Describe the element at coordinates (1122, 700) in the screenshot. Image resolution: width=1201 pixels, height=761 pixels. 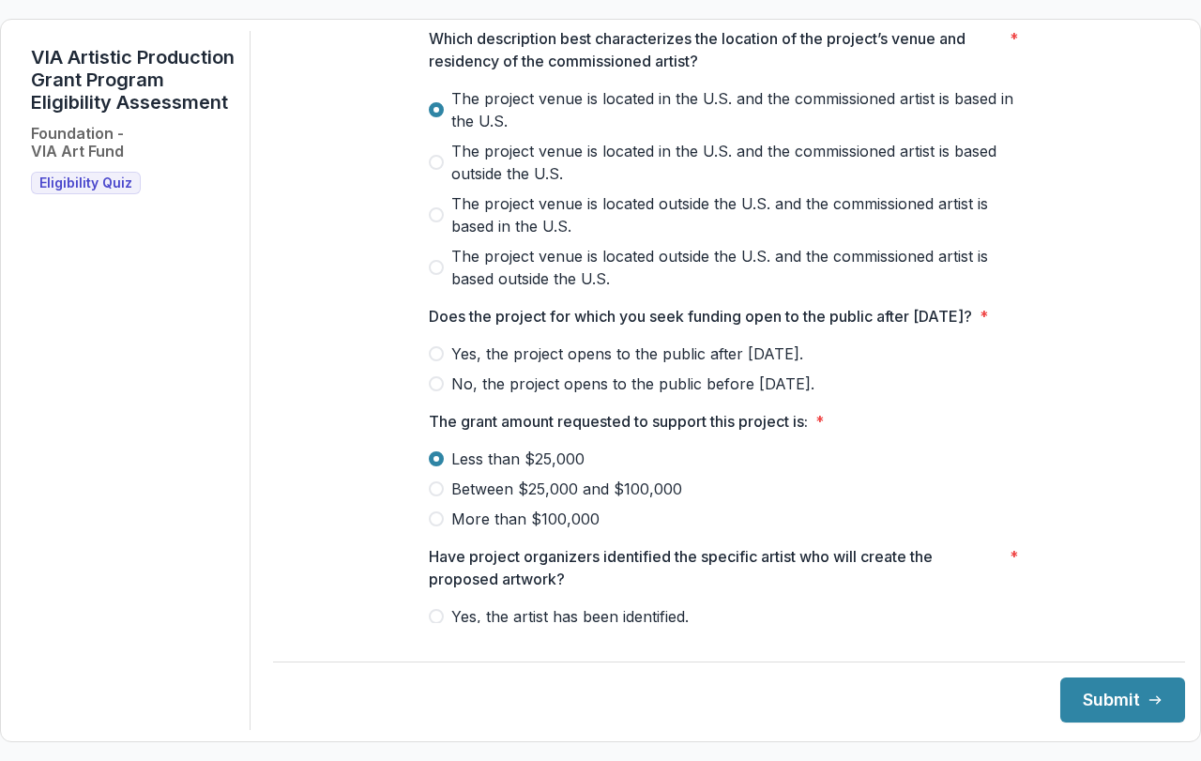
I see `button: Submit` at that location.